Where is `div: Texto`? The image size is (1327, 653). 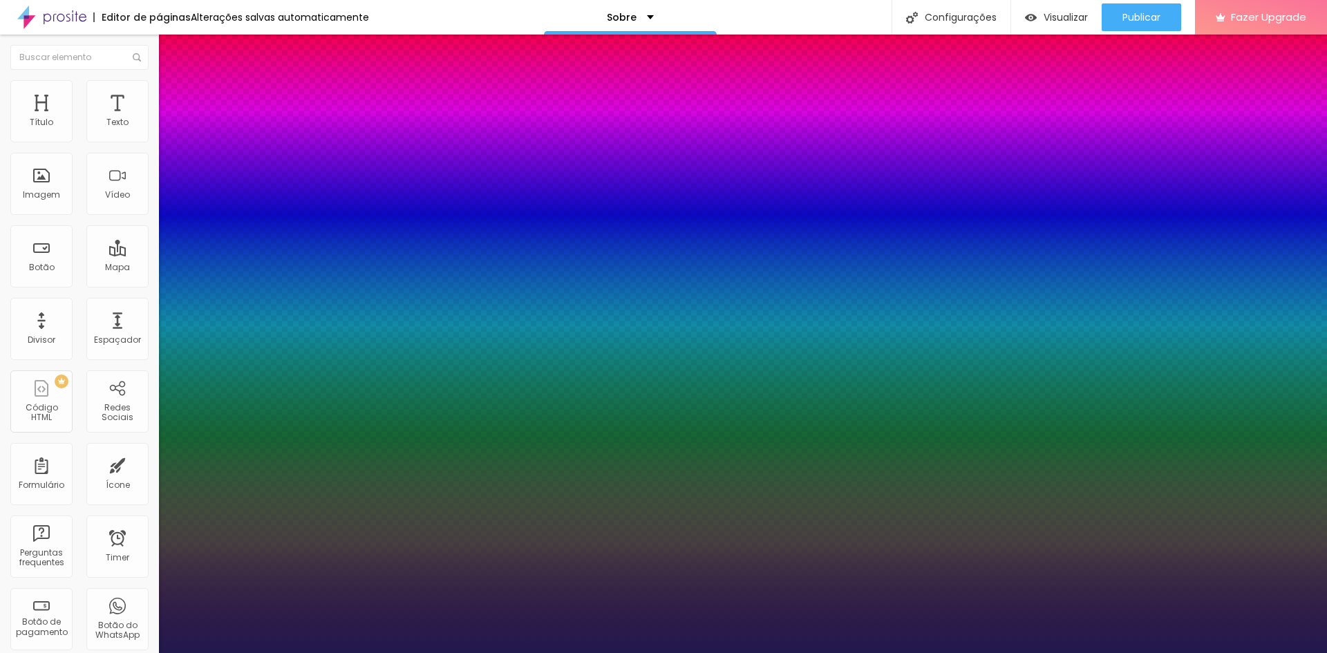 div: Texto is located at coordinates (117, 122).